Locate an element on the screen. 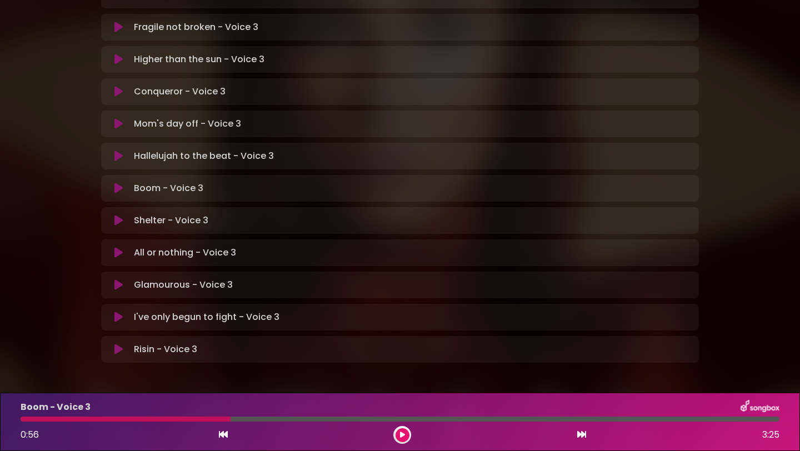 The width and height of the screenshot is (800, 451). p: Glamourous - Voice 3 is located at coordinates (183, 285).